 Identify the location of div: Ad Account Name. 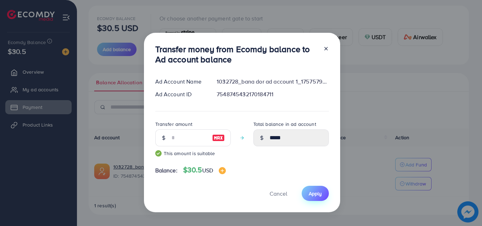
(180, 81).